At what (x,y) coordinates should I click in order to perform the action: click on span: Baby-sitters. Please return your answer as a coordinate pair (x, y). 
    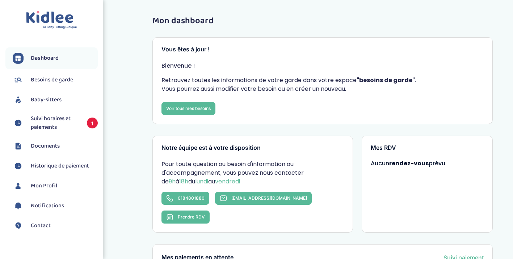
    Looking at the image, I should click on (46, 100).